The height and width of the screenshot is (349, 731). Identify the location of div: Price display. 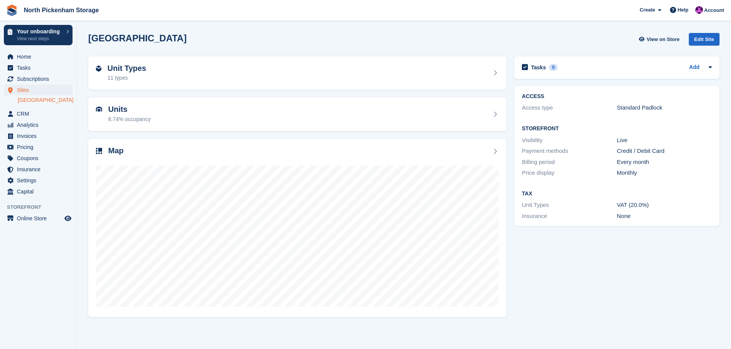
(569, 173).